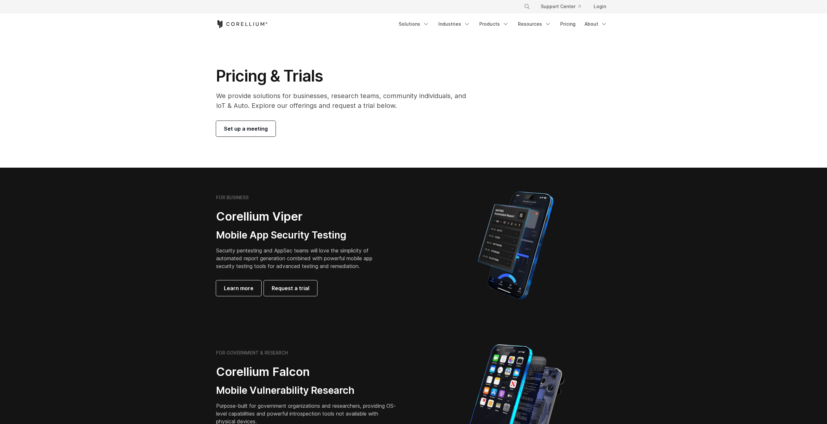 This screenshot has height=424, width=827. What do you see at coordinates (246, 129) in the screenshot?
I see `span: Set up a meeting` at bounding box center [246, 129].